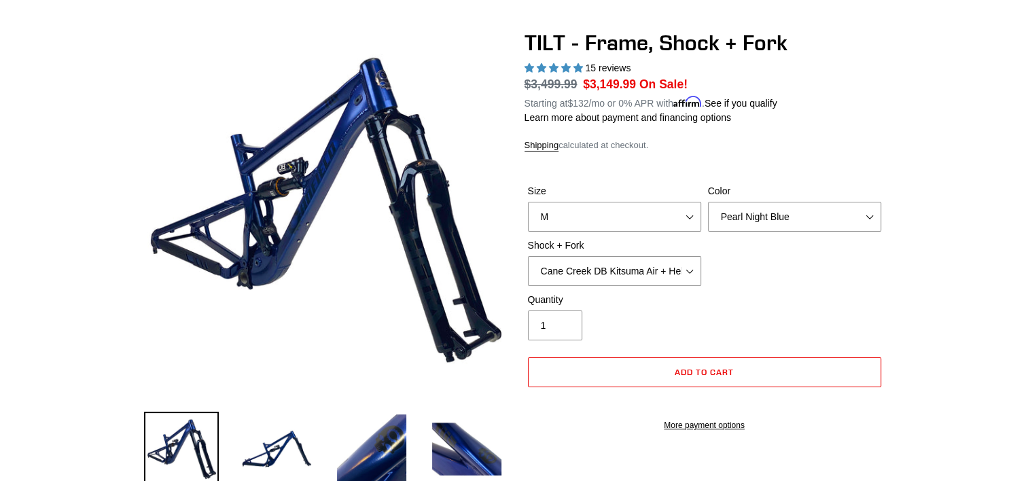 Image resolution: width=1028 pixels, height=481 pixels. Describe the element at coordinates (608, 68) in the screenshot. I see `span: 15 reviews` at that location.